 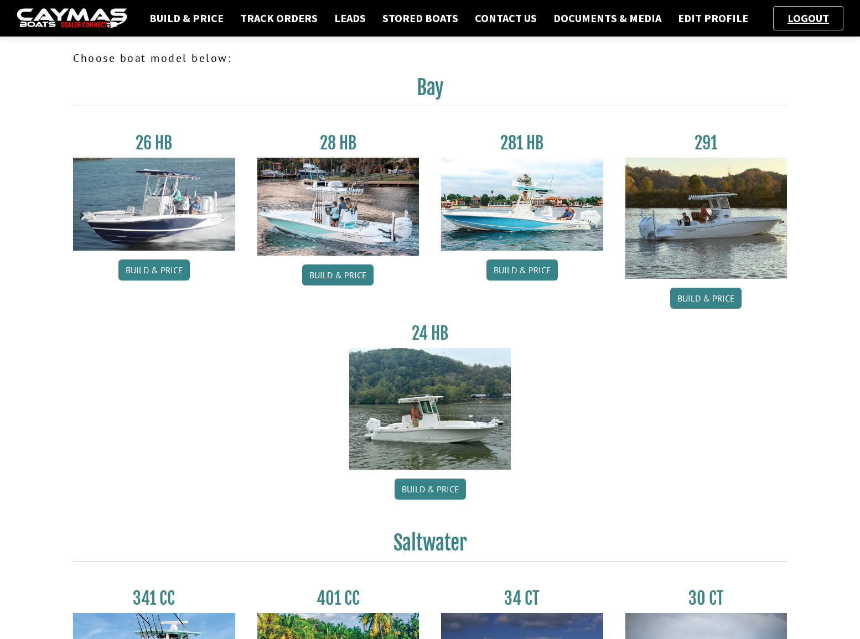 What do you see at coordinates (706, 218) in the screenshot?
I see `img: 291_Thumbnail.jpg` at bounding box center [706, 218].